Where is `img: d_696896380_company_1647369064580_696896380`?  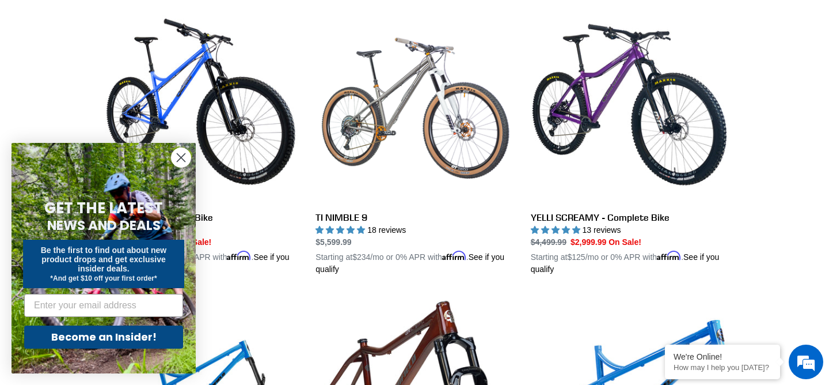
img: d_696896380_company_1647369064580_696896380 is located at coordinates (51, 72).